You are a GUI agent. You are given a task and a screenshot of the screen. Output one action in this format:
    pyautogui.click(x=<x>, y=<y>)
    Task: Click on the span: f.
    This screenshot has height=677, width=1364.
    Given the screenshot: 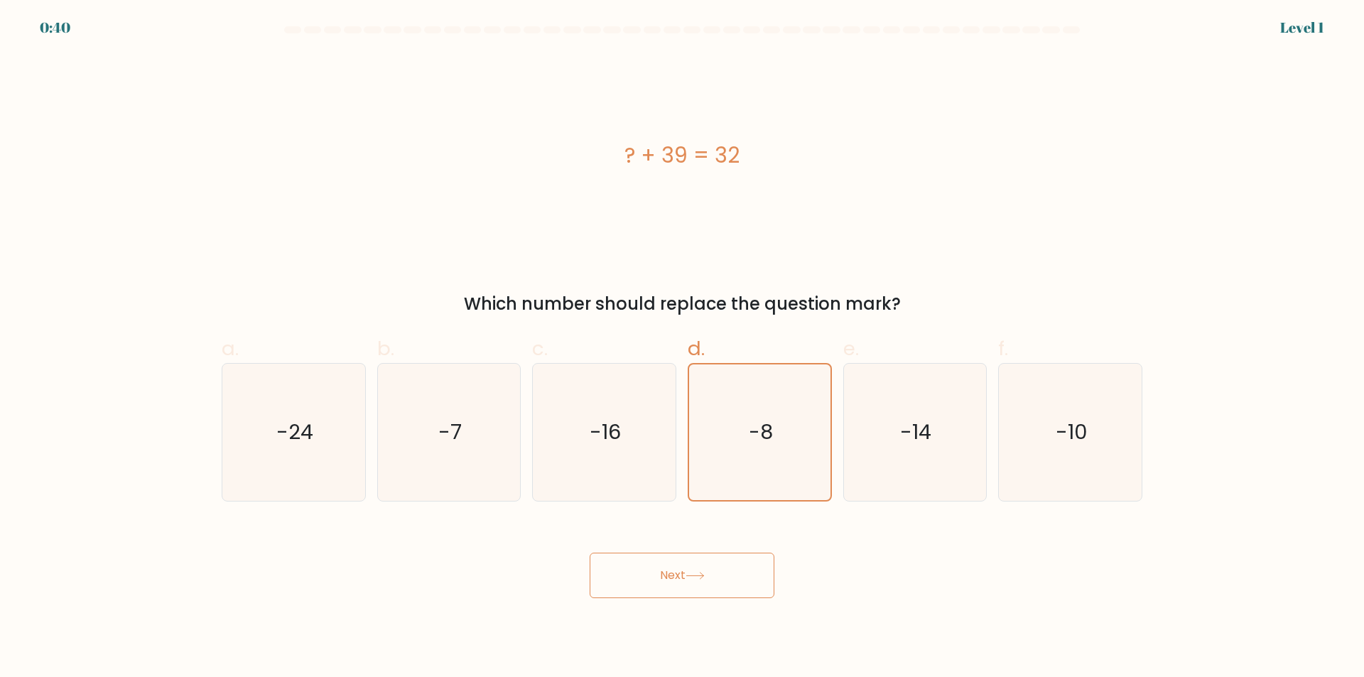 What is the action you would take?
    pyautogui.click(x=1003, y=348)
    